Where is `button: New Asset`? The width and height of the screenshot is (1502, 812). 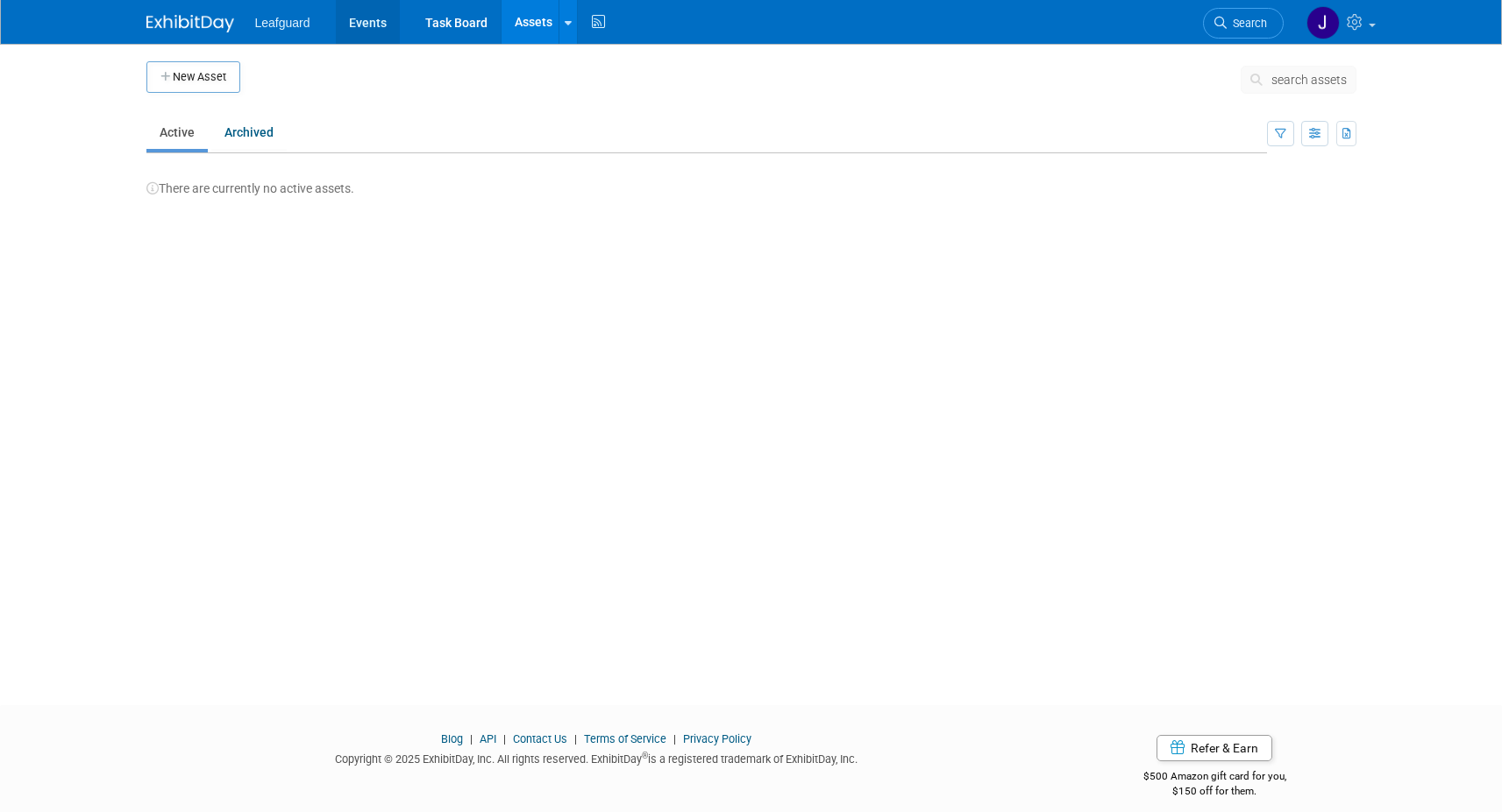 button: New Asset is located at coordinates (193, 77).